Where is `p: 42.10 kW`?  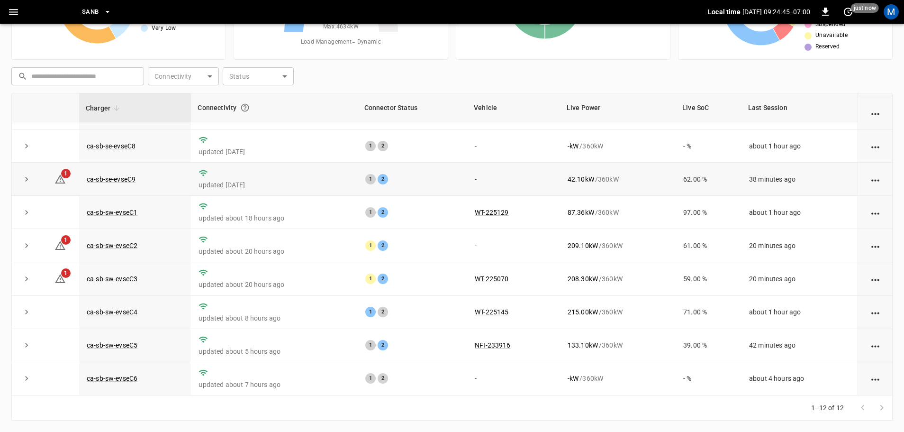 p: 42.10 kW is located at coordinates (581, 179).